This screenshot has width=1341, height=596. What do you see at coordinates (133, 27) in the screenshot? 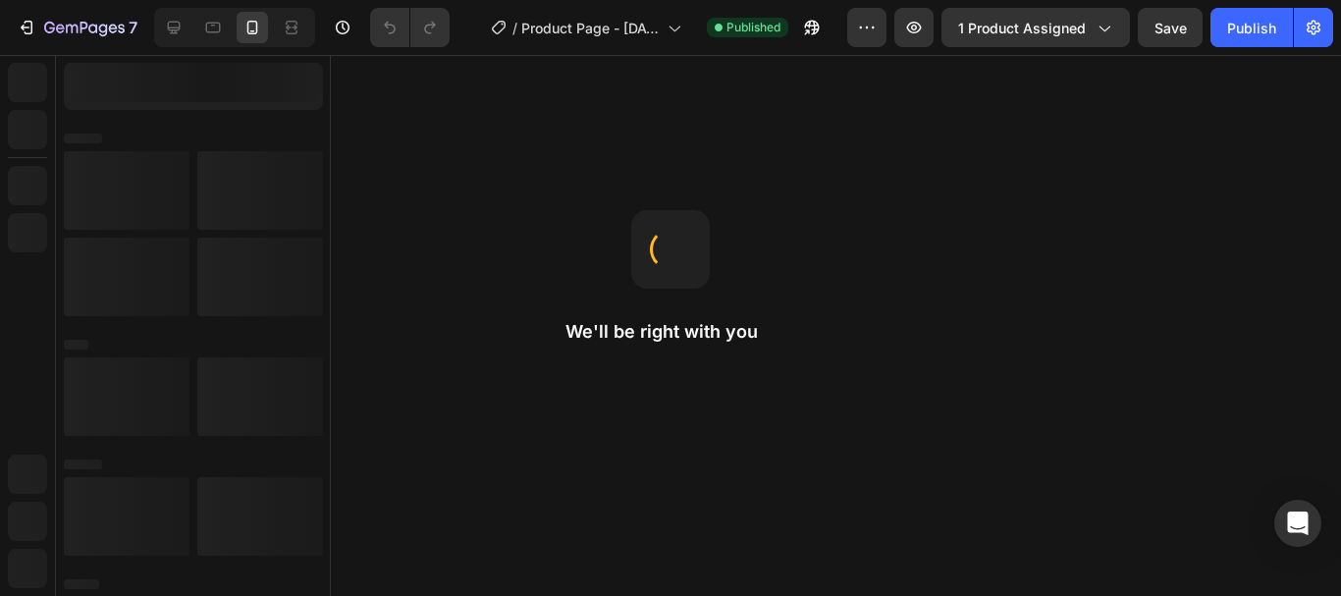
I see `p: 7` at bounding box center [133, 27].